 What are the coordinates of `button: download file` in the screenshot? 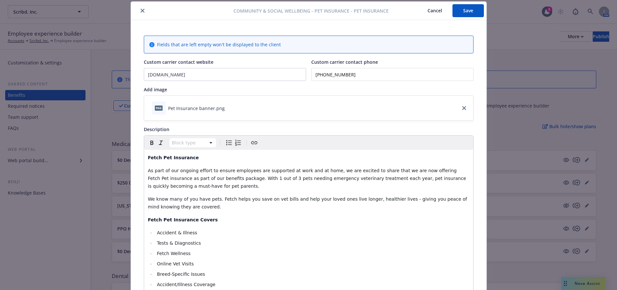 It's located at (230, 108).